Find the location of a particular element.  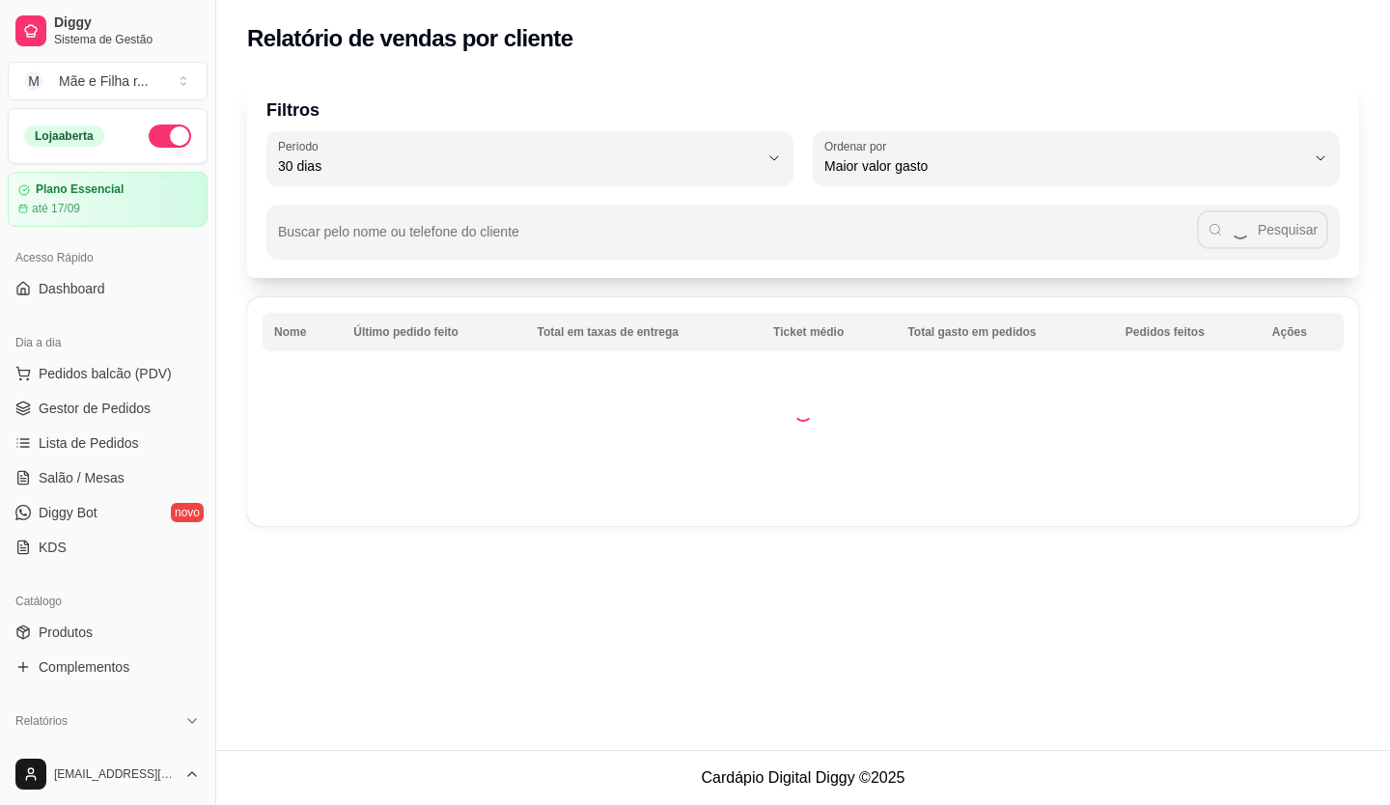

button: Select a team is located at coordinates (107, 81).